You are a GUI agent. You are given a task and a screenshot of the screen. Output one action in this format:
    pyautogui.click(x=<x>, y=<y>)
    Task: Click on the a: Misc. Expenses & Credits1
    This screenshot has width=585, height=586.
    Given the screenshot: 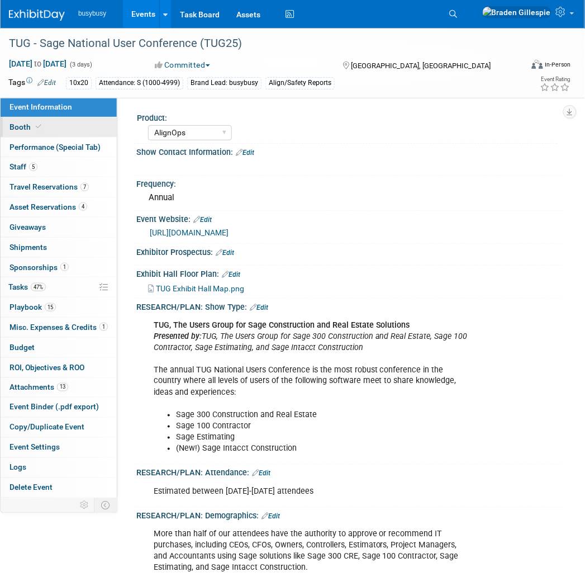 What is the action you would take?
    pyautogui.click(x=59, y=327)
    